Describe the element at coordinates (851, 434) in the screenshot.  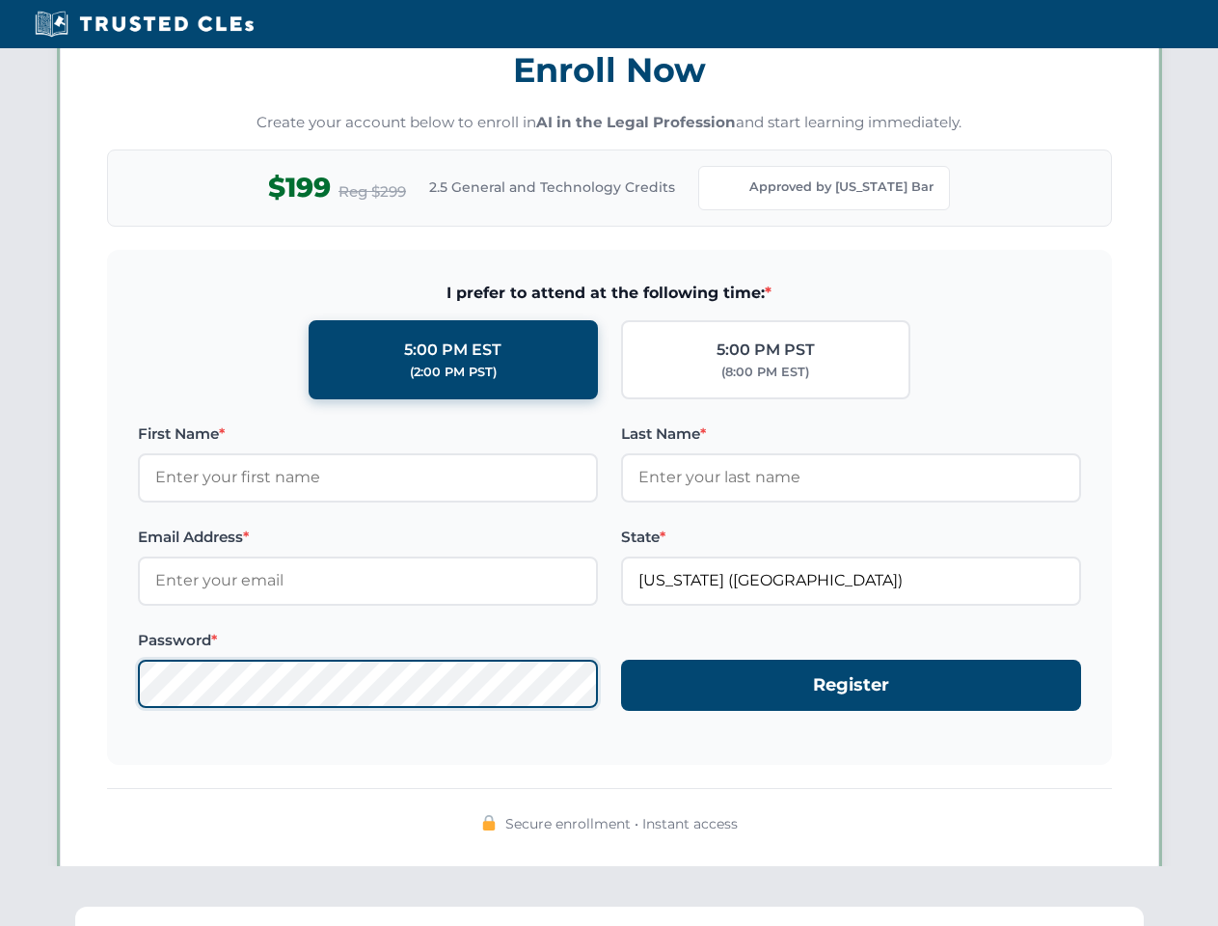
I see `label: Last Name` at that location.